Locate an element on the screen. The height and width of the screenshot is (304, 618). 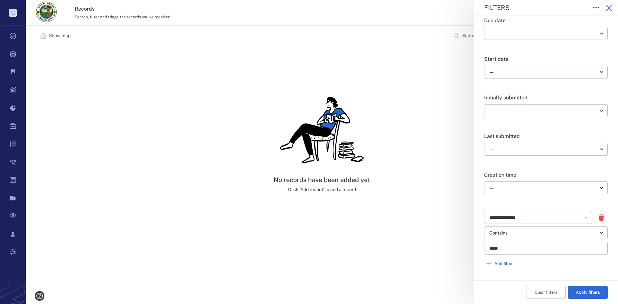
p: Initially submitted is located at coordinates (546, 98).